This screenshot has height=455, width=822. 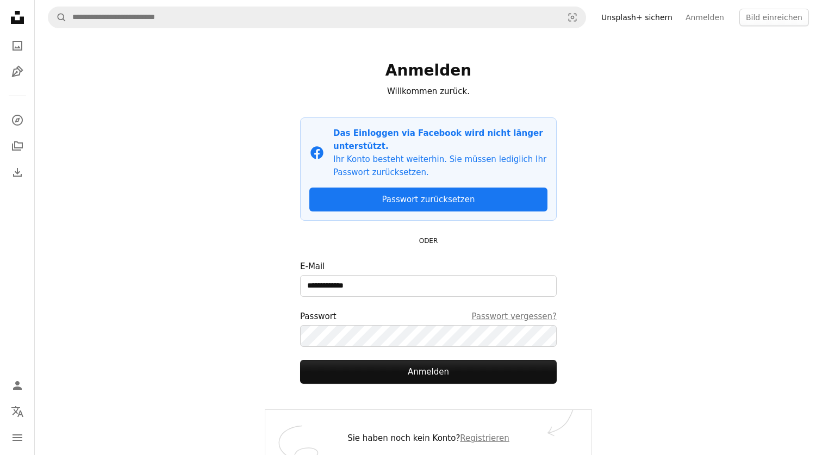 I want to click on p: Ihr Konto besteht weiterhin. Sie müssen lediglich Ihr Passwort zurücksetzen., so click(x=440, y=166).